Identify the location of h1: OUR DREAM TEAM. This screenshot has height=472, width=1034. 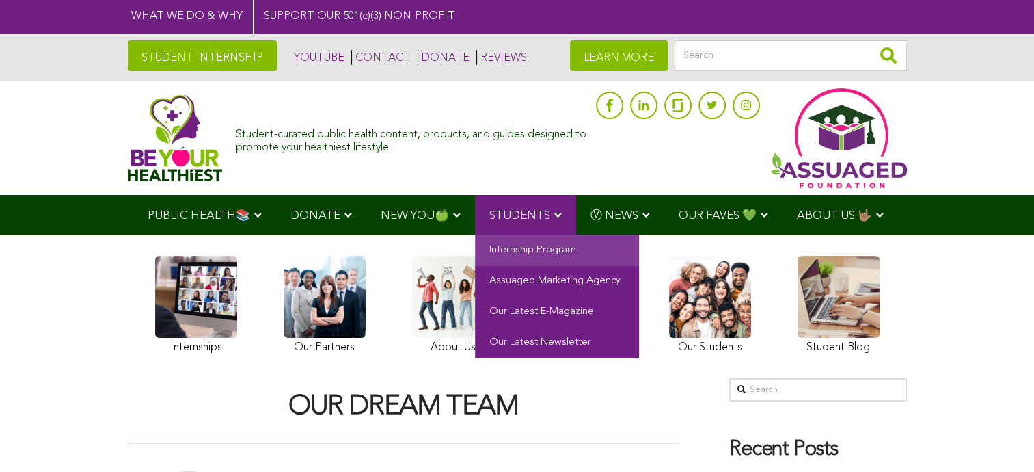
(403, 407).